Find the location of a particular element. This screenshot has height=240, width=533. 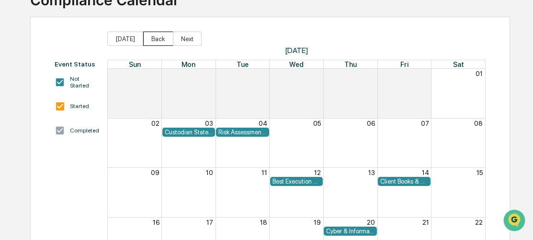

div: Event Status is located at coordinates (76, 64).